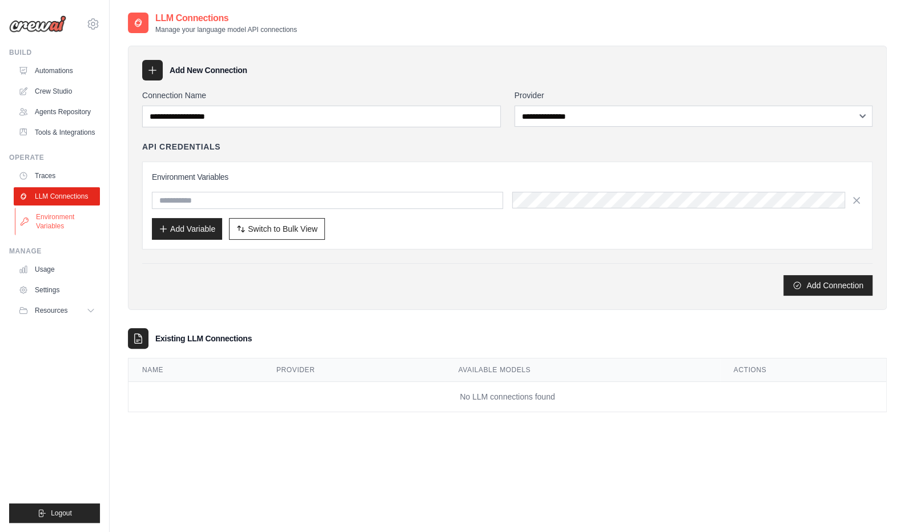 Image resolution: width=905 pixels, height=532 pixels. I want to click on a: Agents Repository, so click(57, 112).